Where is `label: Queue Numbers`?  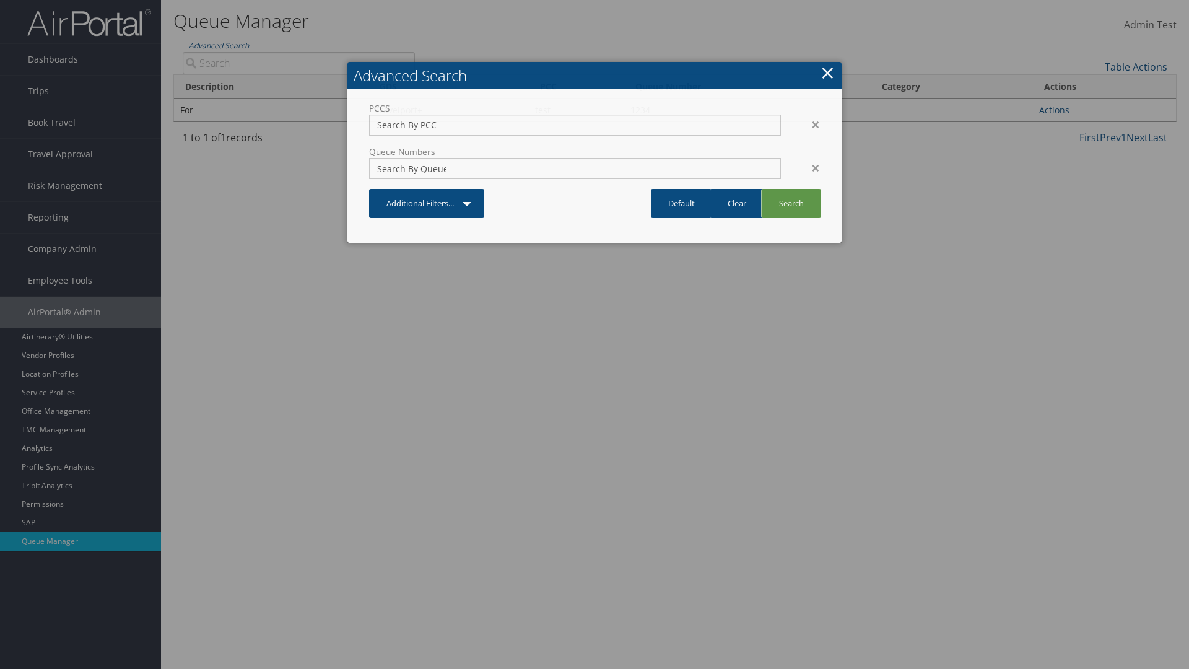 label: Queue Numbers is located at coordinates (575, 152).